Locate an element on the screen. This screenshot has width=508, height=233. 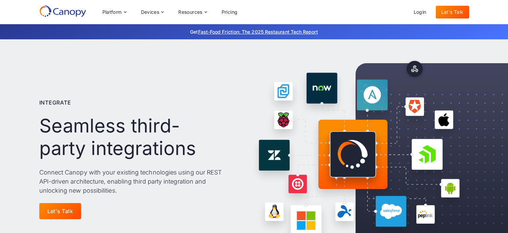
h1: Seamless third-party integrations is located at coordinates (132, 137).